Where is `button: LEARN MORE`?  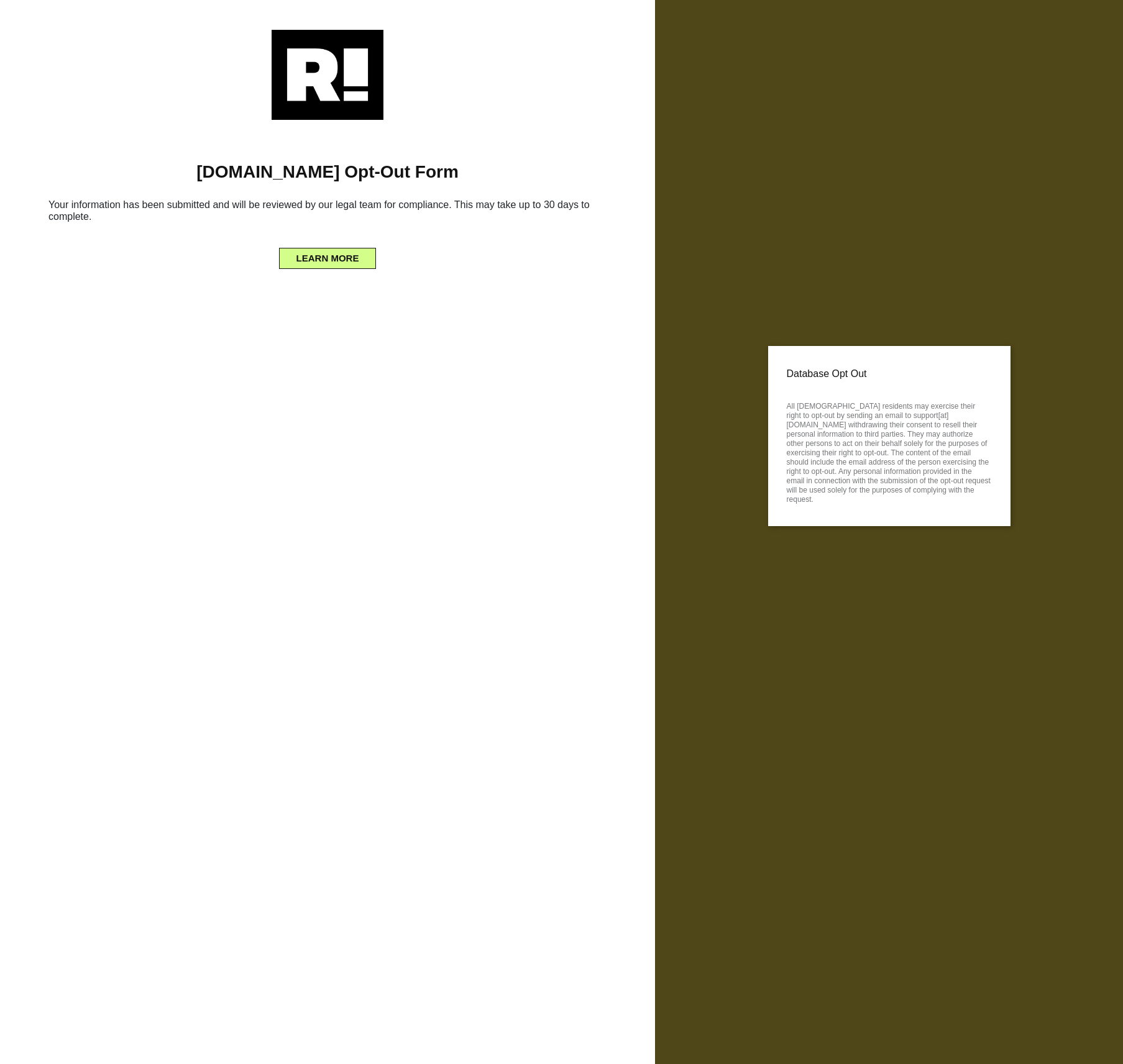 button: LEARN MORE is located at coordinates (328, 259).